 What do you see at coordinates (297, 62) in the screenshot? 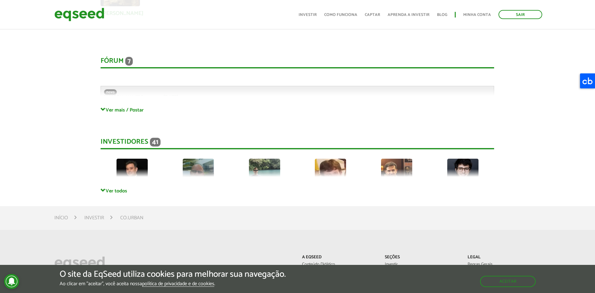
I see `div: Fórum` at bounding box center [297, 62].